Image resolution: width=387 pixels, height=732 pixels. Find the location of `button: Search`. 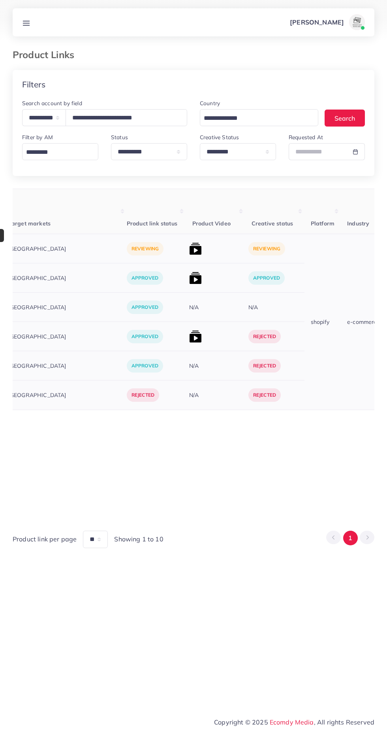

button: Search is located at coordinates (345, 118).